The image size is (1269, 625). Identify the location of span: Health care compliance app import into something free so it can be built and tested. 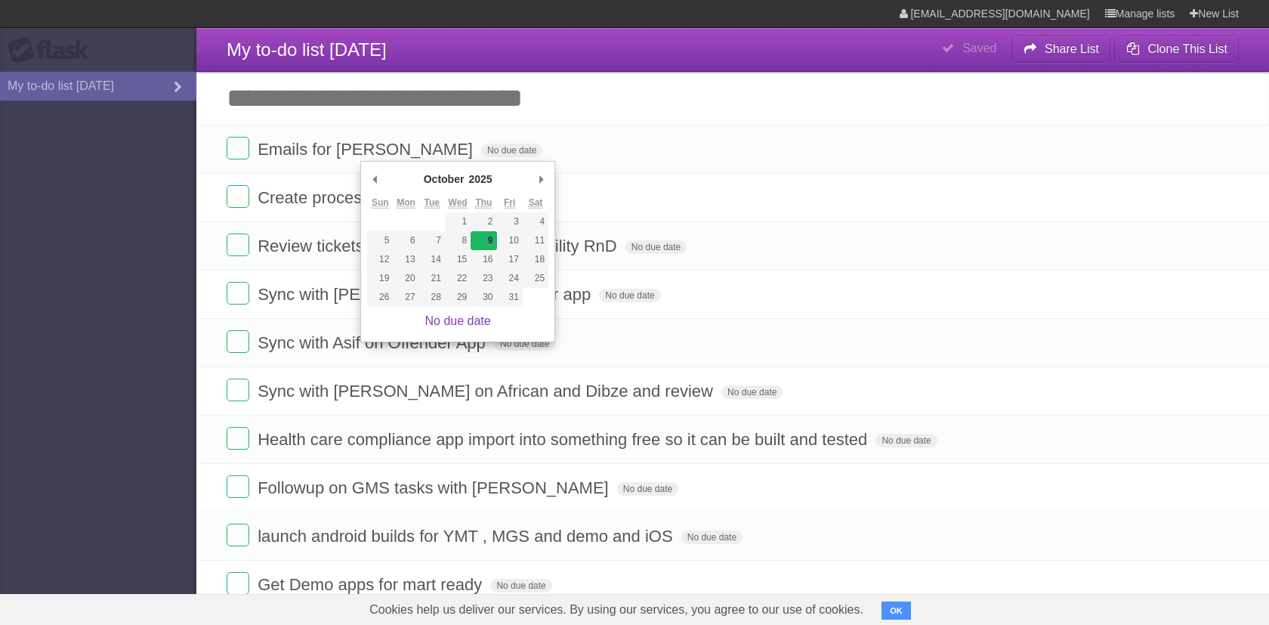
(564, 439).